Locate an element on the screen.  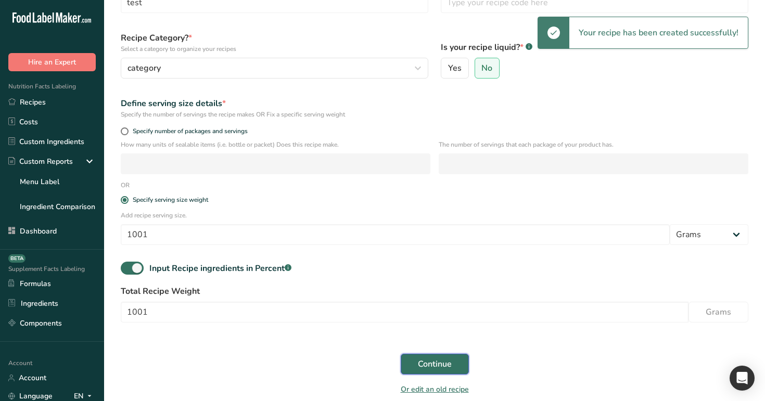
span: Specify number of packages and servings is located at coordinates (188, 131).